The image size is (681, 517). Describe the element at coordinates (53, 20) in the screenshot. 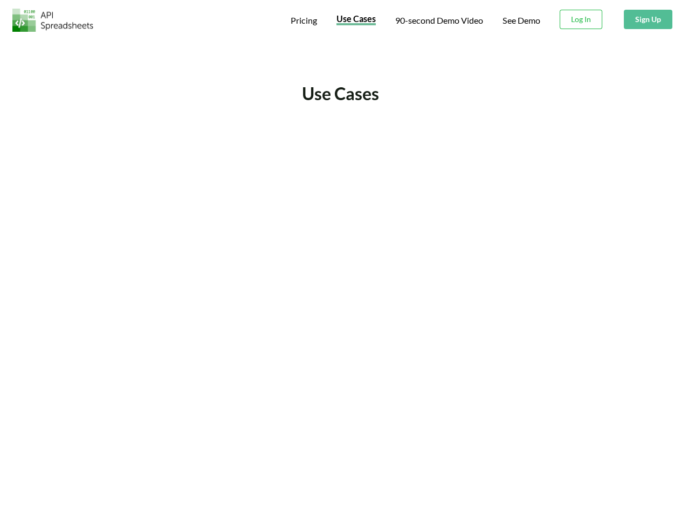

I see `img: Logo.png` at that location.